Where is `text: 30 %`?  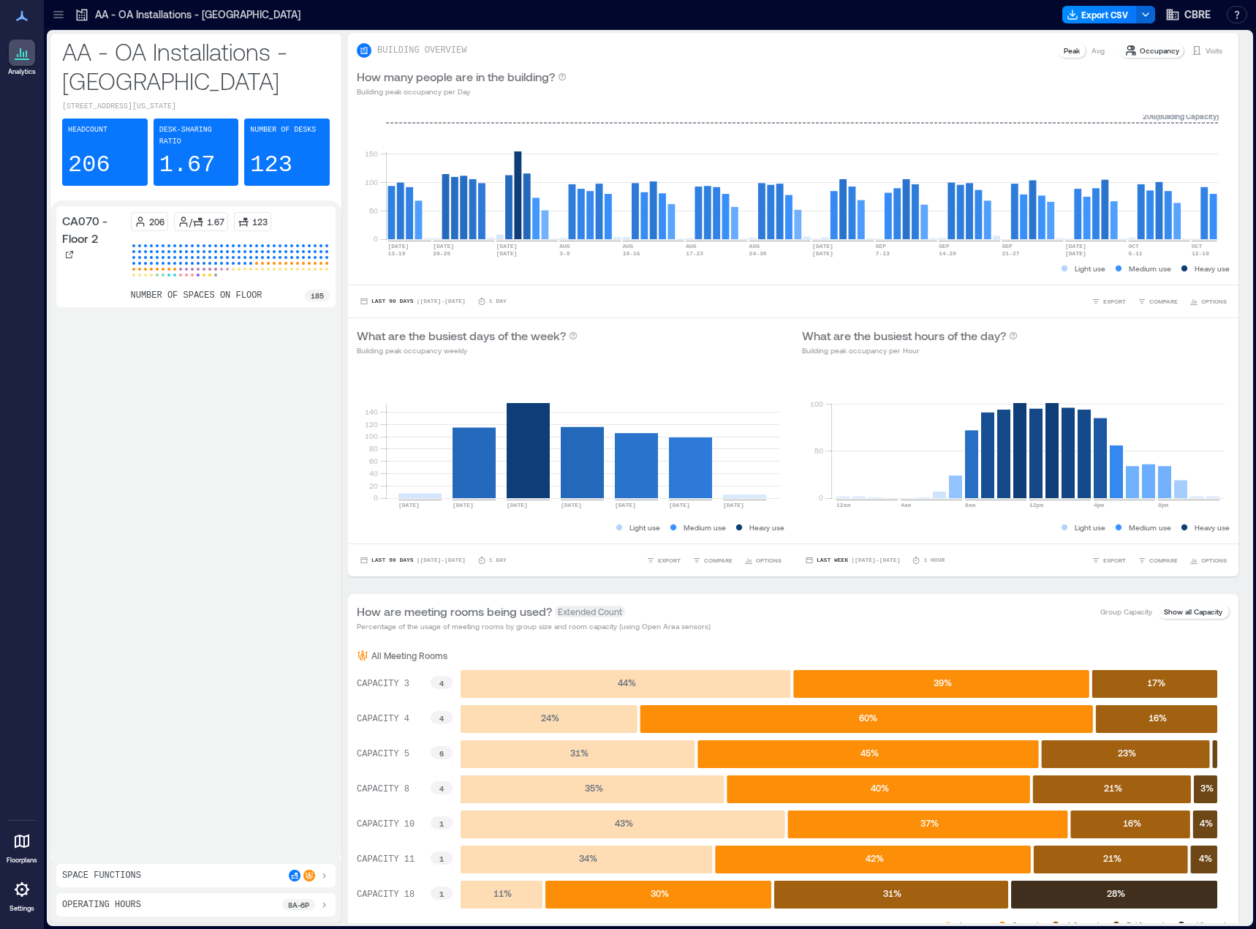
text: 30 % is located at coordinates (660, 893).